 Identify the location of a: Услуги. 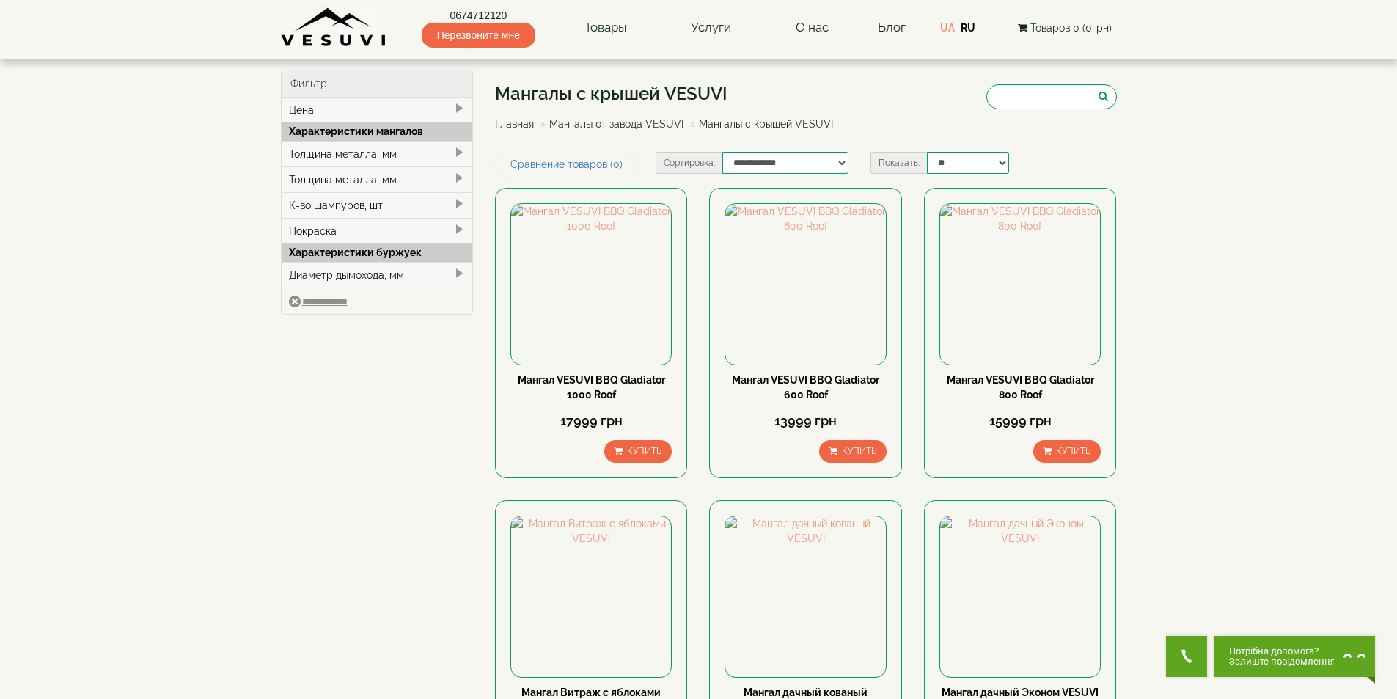
(711, 28).